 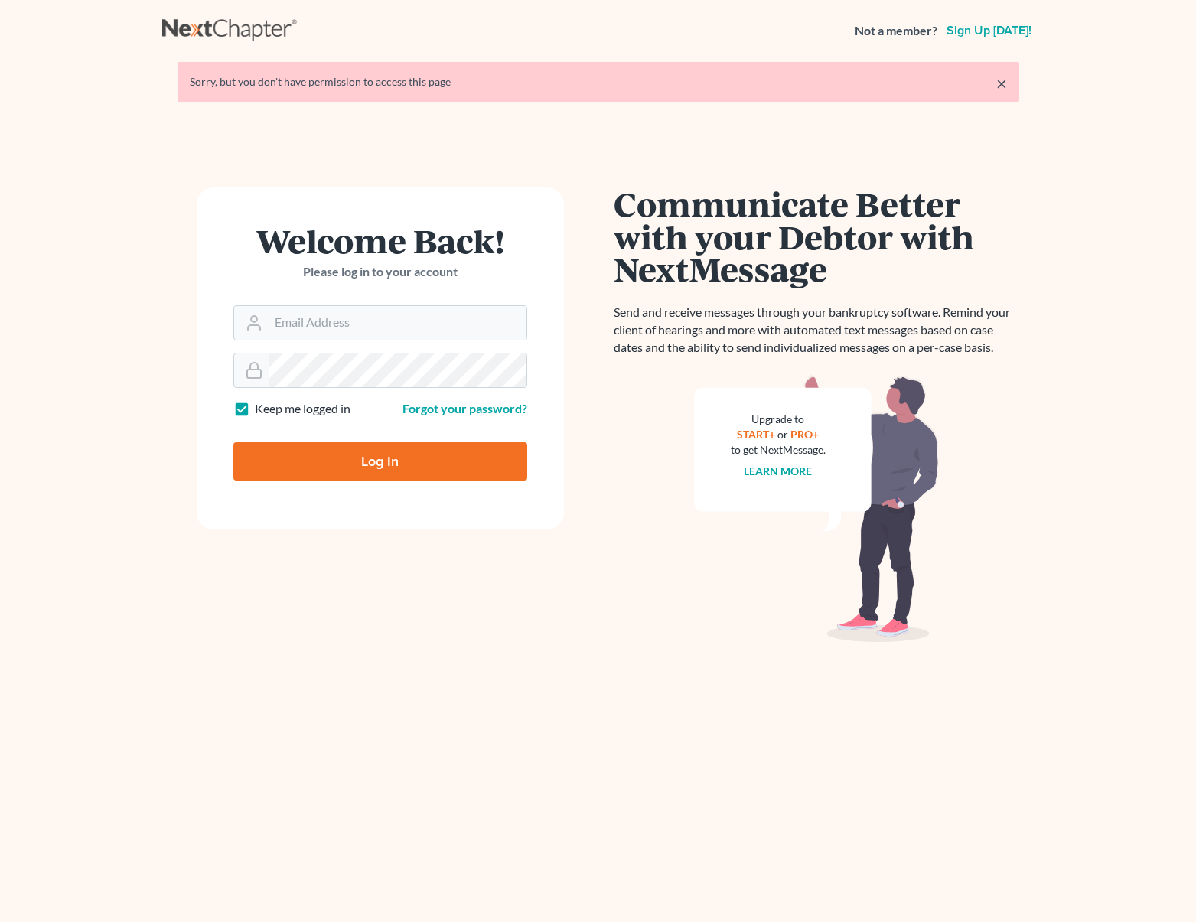 I want to click on div: Sorry, but you don't have permission to access this page, so click(x=598, y=82).